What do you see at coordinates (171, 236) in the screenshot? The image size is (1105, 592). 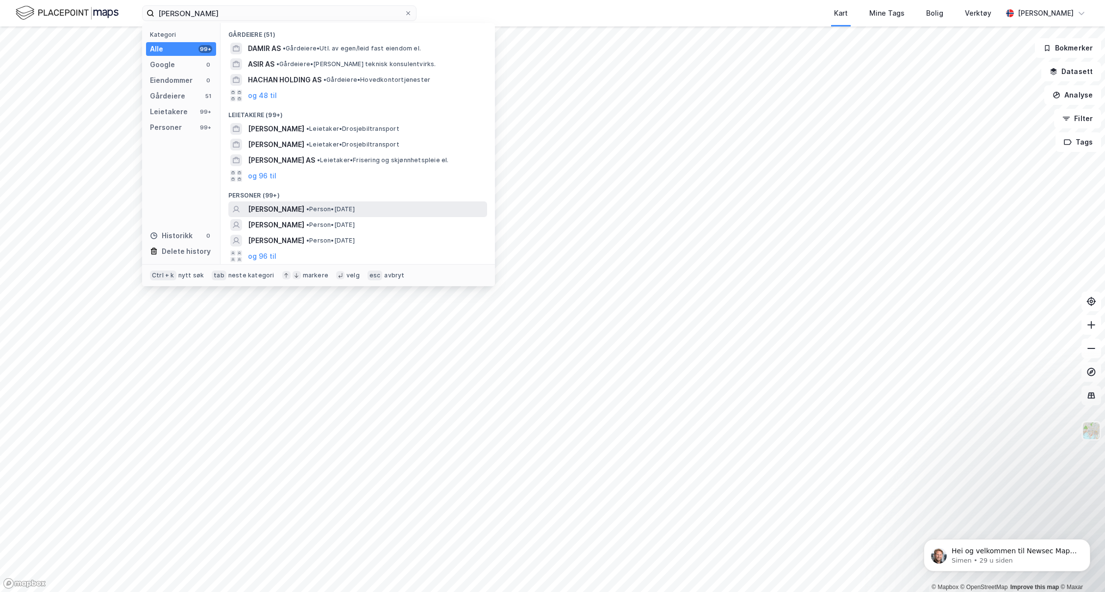 I see `div: Historikk` at bounding box center [171, 236].